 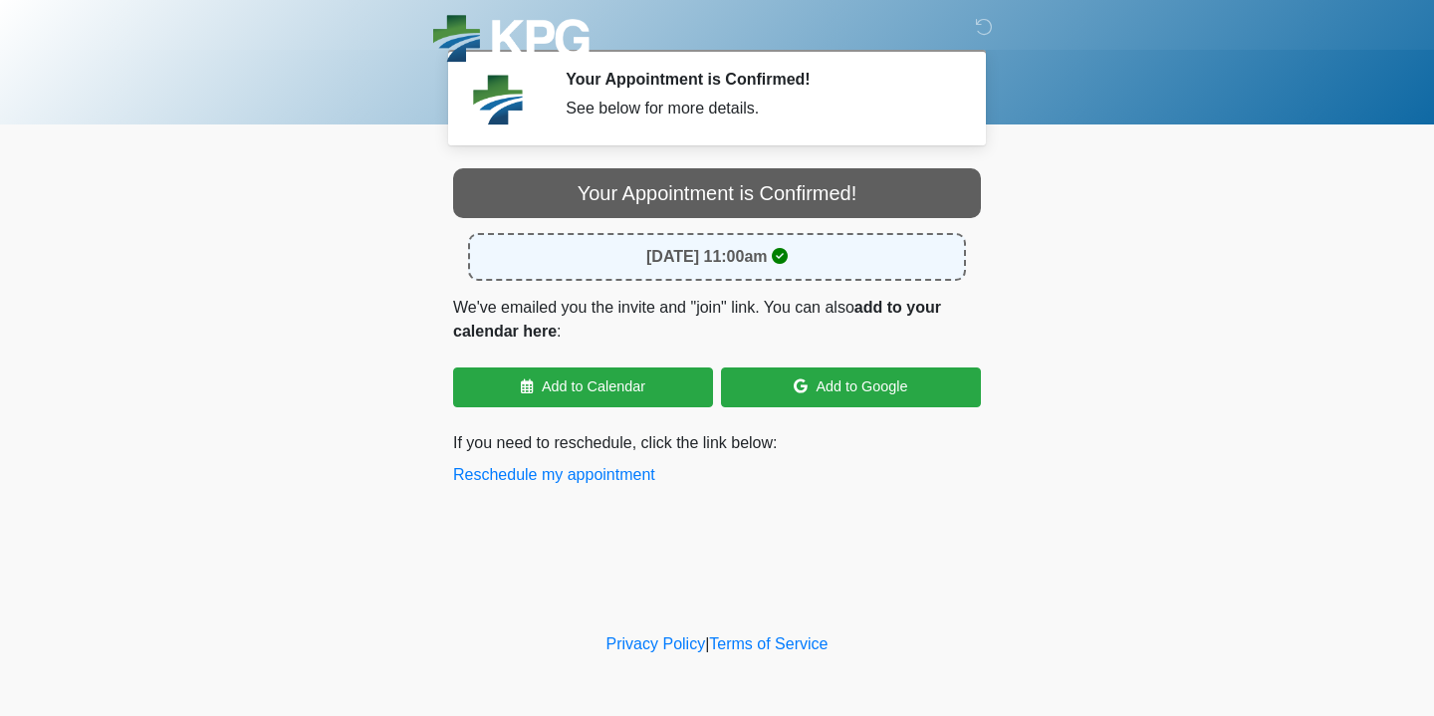 I want to click on p: We've emailed you the invite and "join" link. You can also :, so click(x=717, y=320).